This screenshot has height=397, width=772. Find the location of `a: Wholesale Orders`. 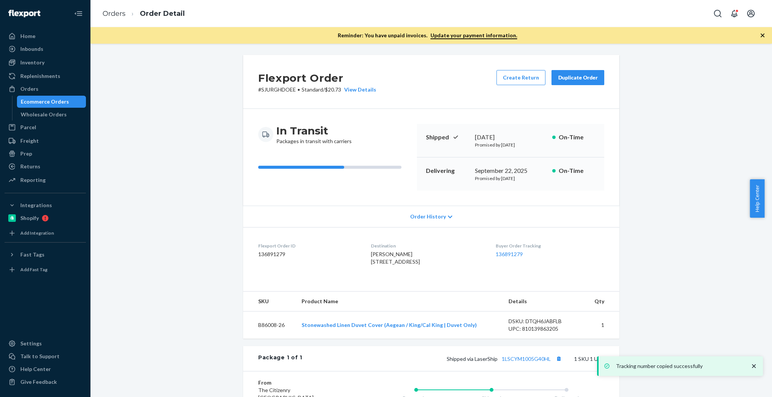

a: Wholesale Orders is located at coordinates (52, 115).